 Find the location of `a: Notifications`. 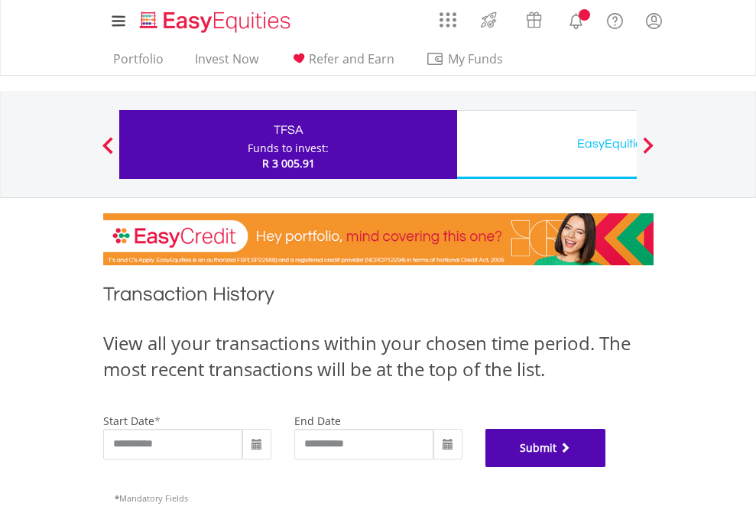

a: Notifications is located at coordinates (576, 19).